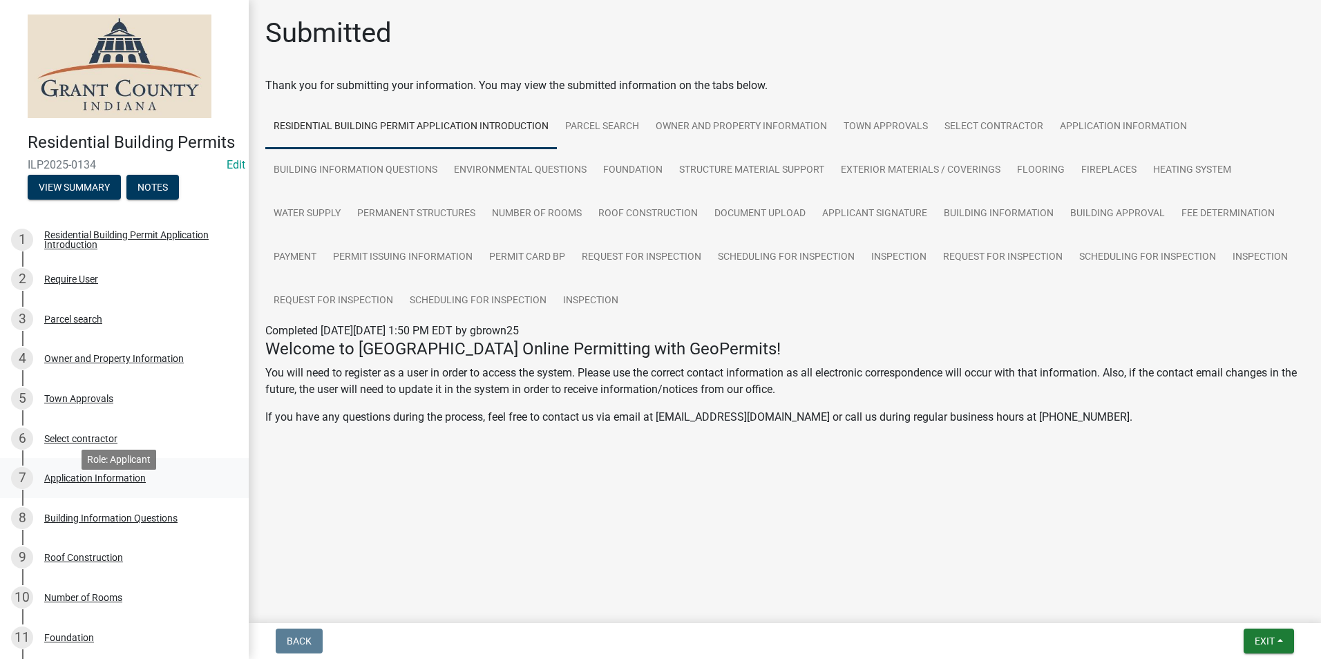 The image size is (1321, 659). I want to click on a: Edit, so click(236, 164).